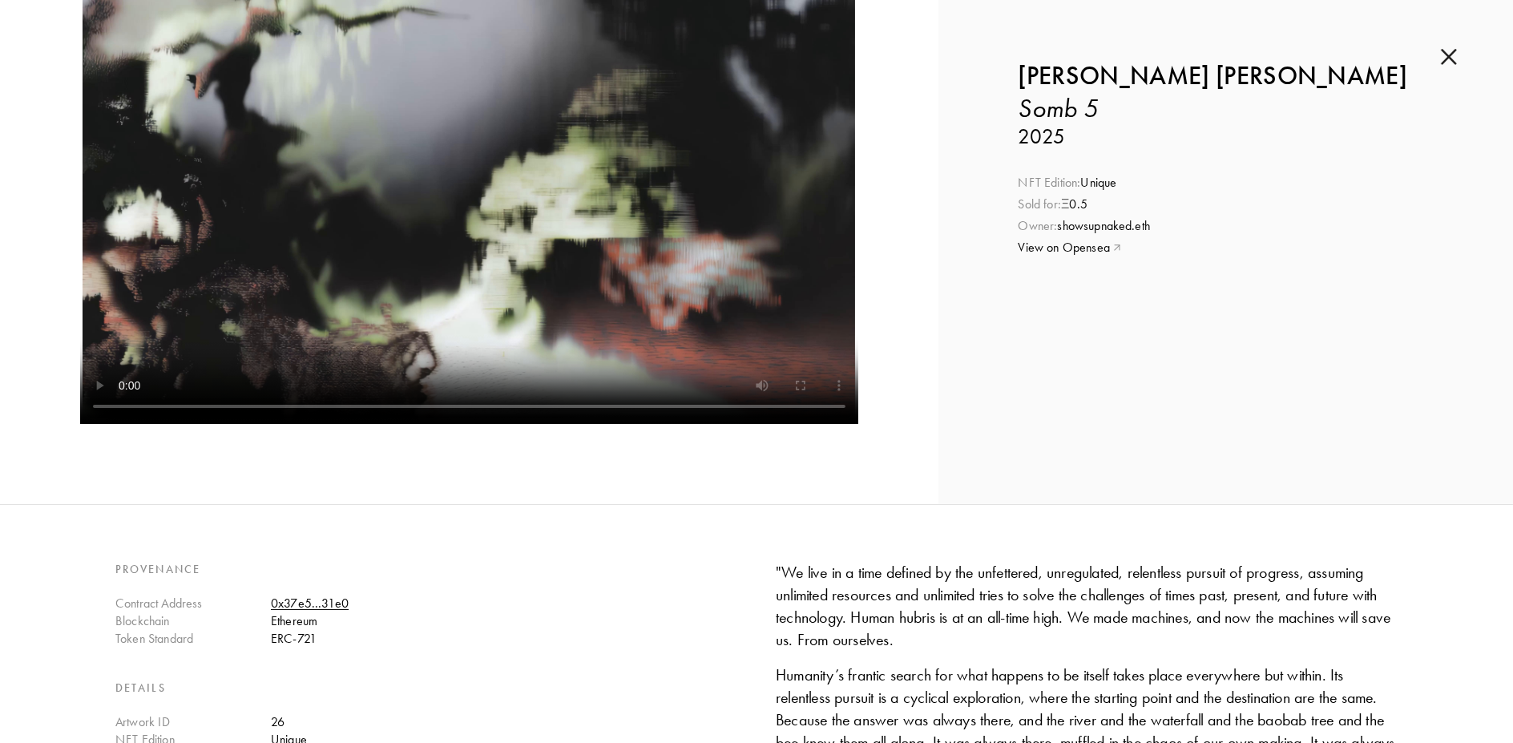 Image resolution: width=1513 pixels, height=743 pixels. What do you see at coordinates (193, 722) in the screenshot?
I see `div: Artwork ID` at bounding box center [193, 722].